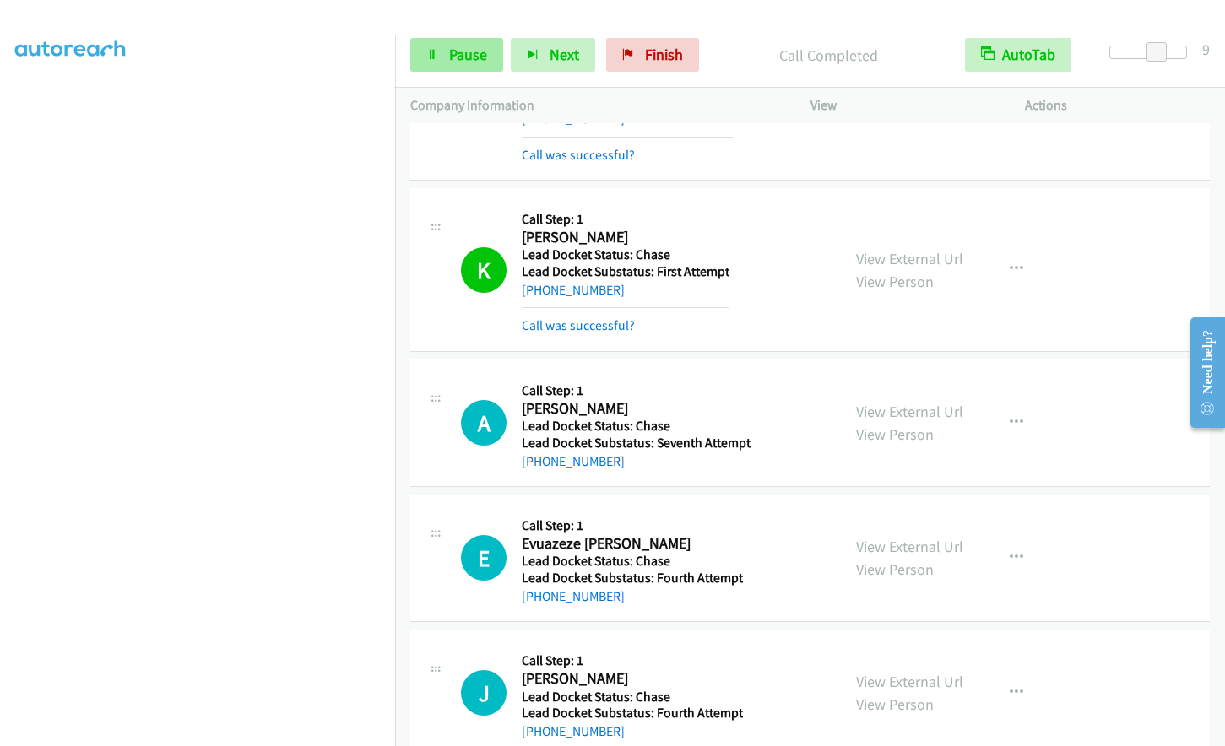  I want to click on button: Next, so click(553, 55).